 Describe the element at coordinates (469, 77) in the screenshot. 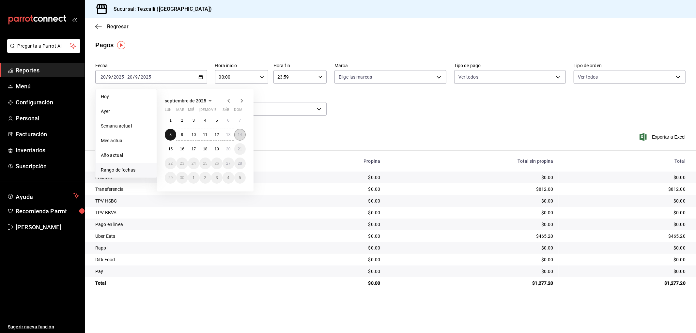

I see `span: Ver todos` at that location.